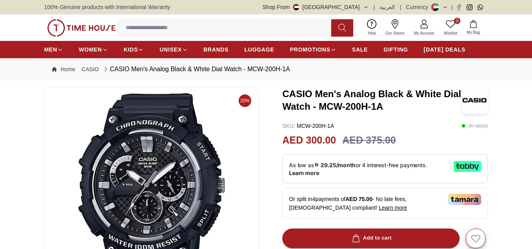 The height and width of the screenshot is (249, 532). I want to click on span: Wishlist, so click(450, 33).